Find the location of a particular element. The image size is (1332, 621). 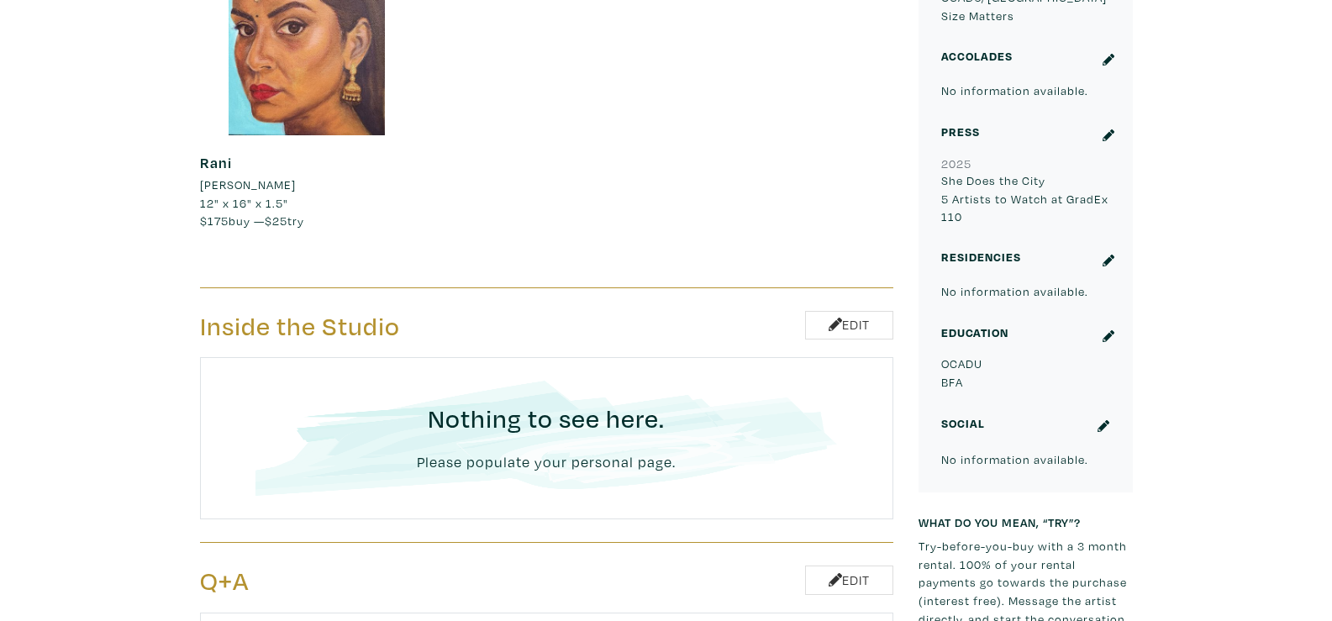

span: $175 is located at coordinates (214, 220).